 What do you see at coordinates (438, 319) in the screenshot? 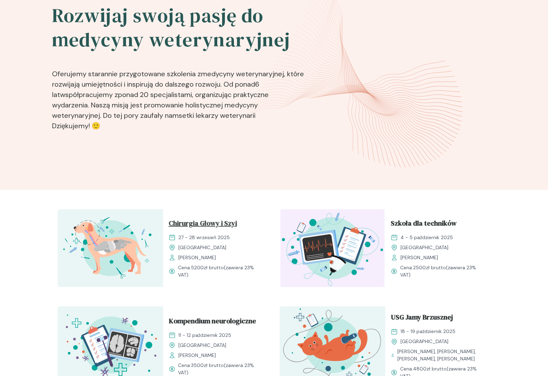
I see `a: USG Jamy Brzusznej` at bounding box center [438, 319].